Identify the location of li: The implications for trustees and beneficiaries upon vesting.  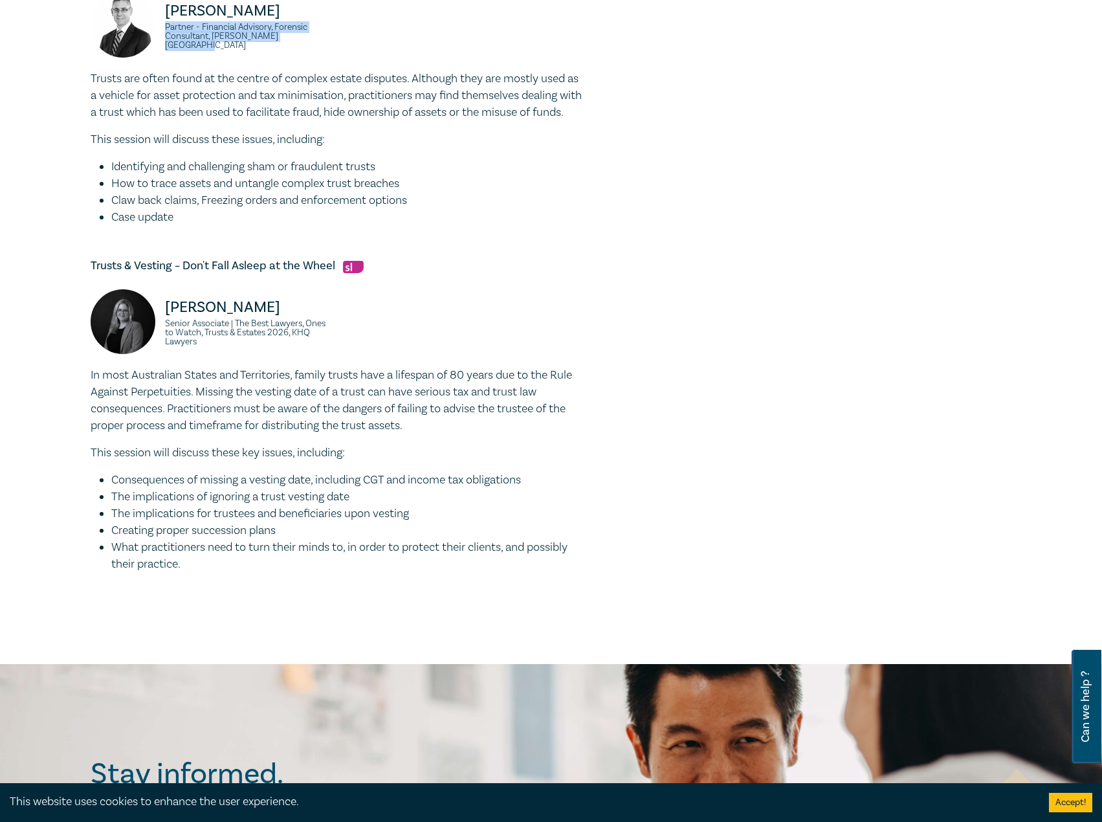
(347, 514).